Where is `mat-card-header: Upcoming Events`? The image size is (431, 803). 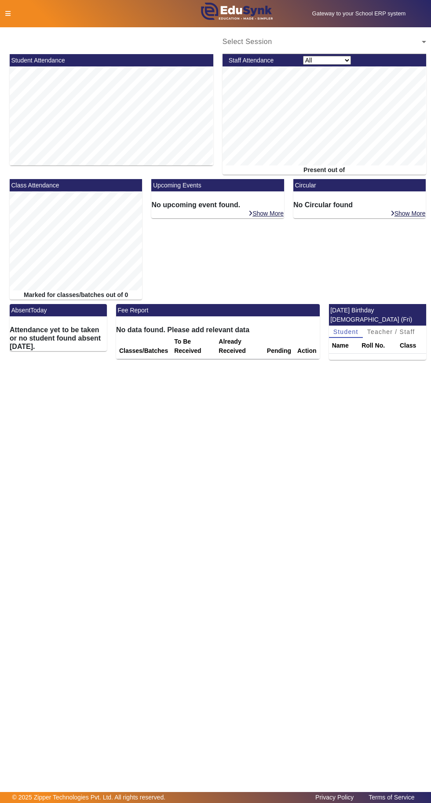
mat-card-header: Upcoming Events is located at coordinates (217, 185).